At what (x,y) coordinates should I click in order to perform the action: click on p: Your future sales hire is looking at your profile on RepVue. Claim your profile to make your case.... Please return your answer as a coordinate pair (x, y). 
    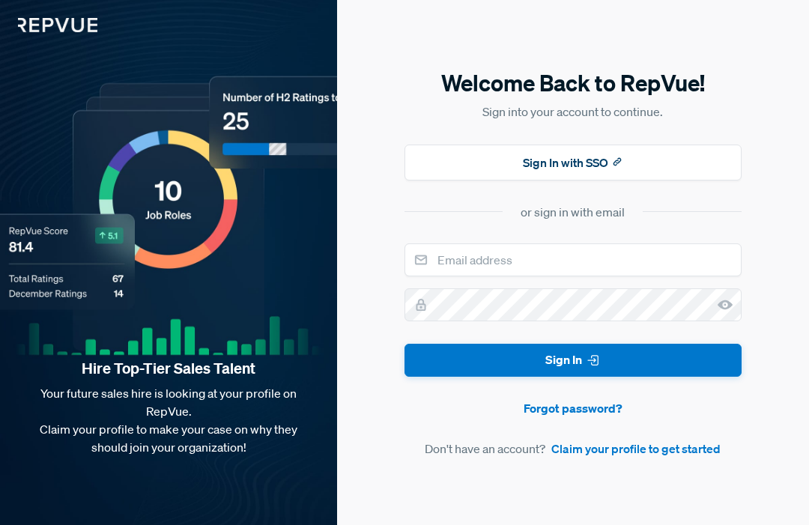
    Looking at the image, I should click on (169, 420).